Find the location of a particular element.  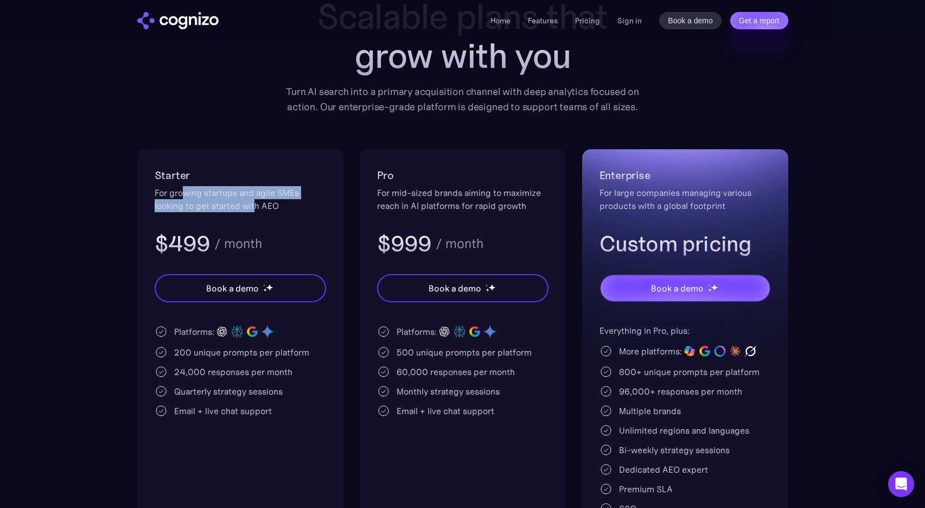

a: Home is located at coordinates (500, 21).